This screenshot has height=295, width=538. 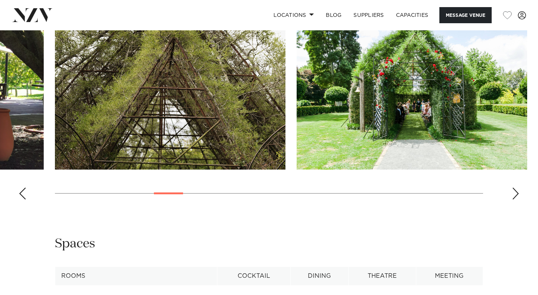 I want to click on a: Locations, so click(x=294, y=15).